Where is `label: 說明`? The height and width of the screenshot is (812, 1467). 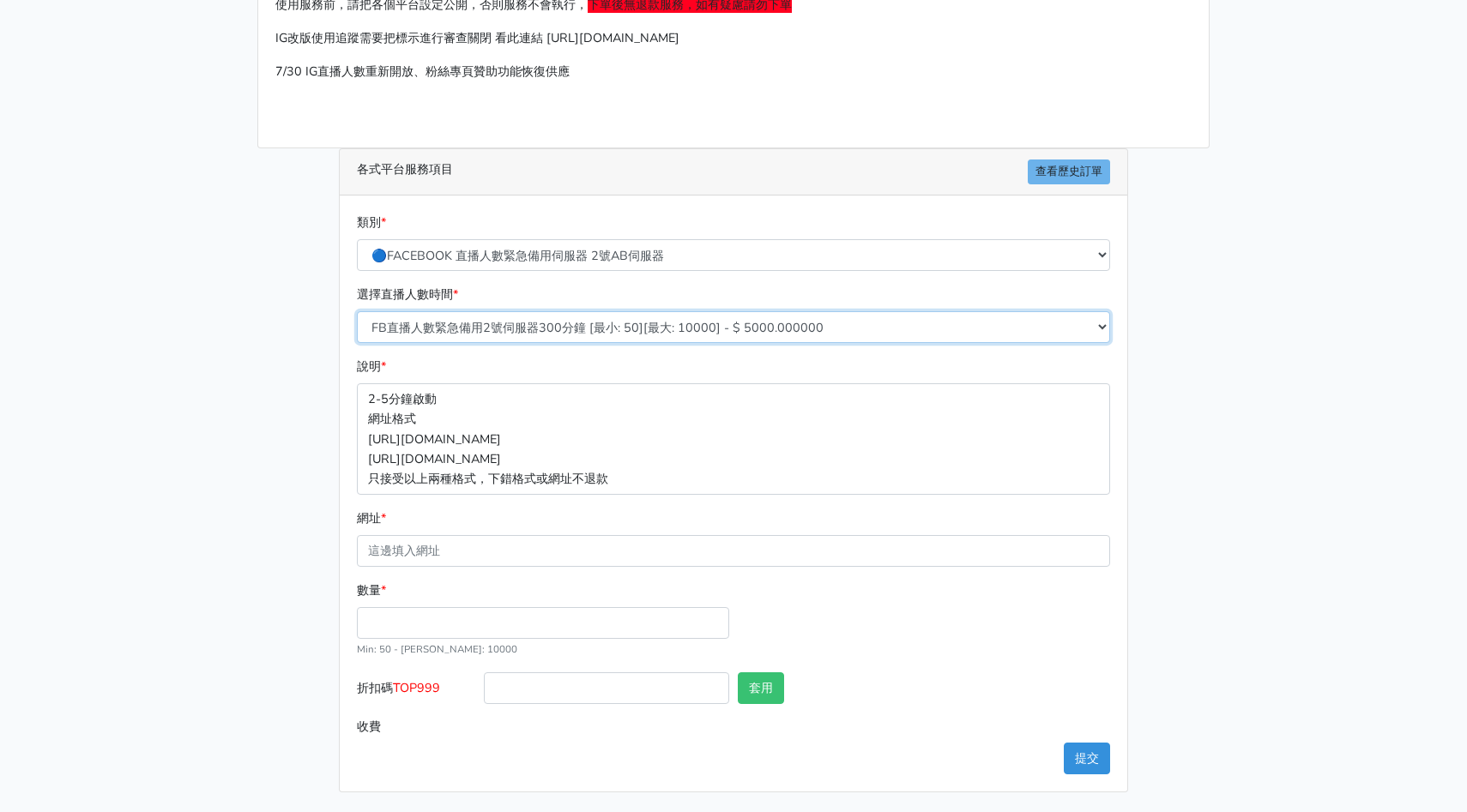 label: 說明 is located at coordinates (371, 366).